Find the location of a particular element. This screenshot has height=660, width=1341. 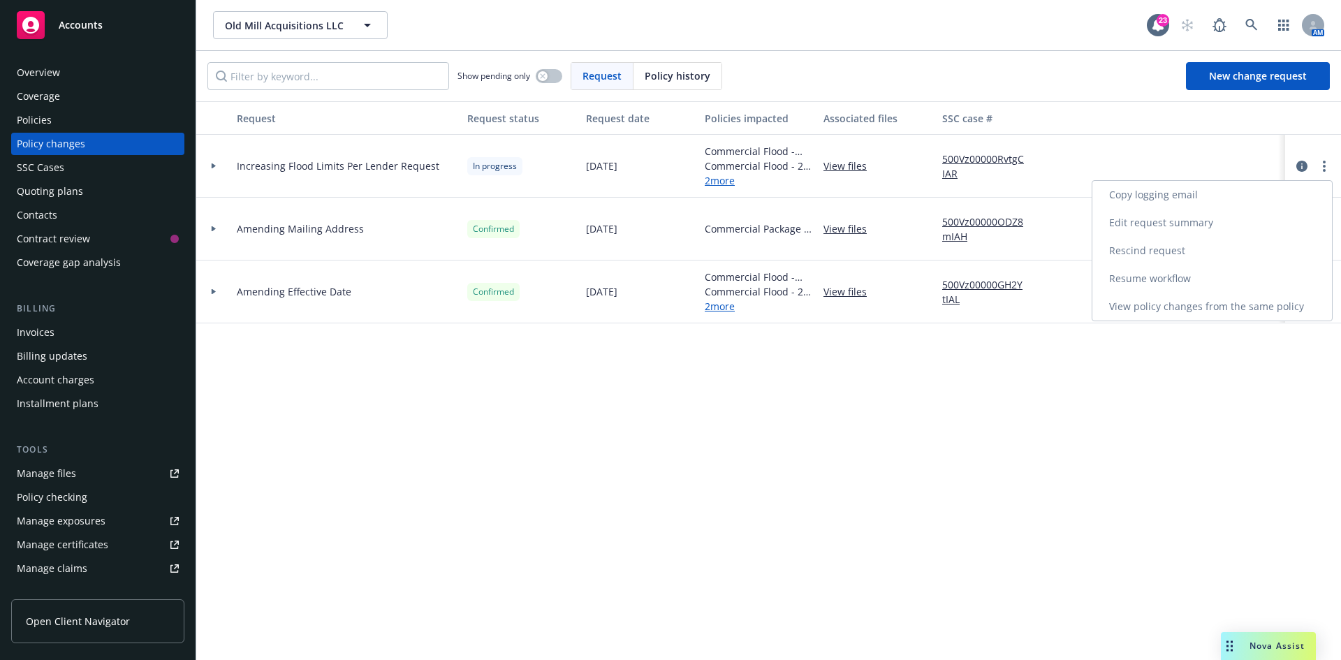

a: Contract review is located at coordinates (98, 239).